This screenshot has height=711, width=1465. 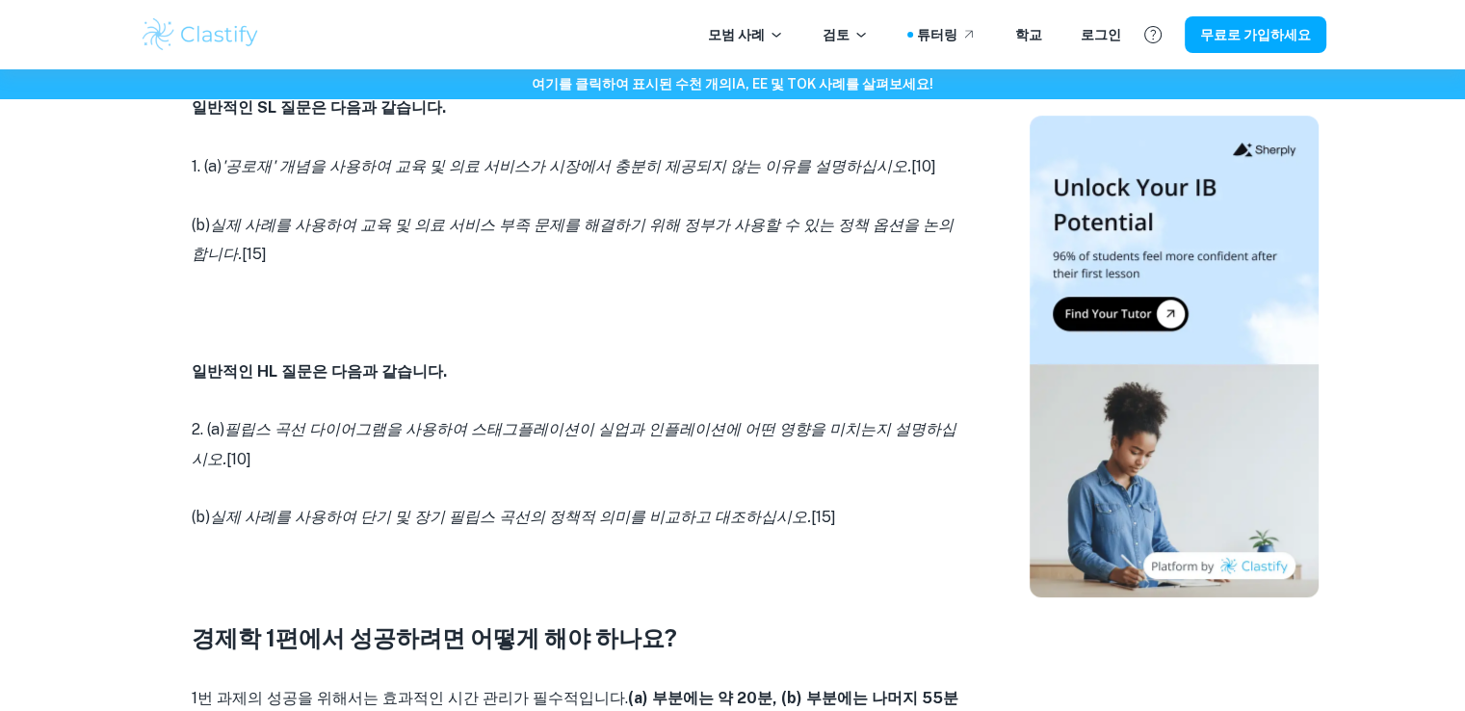 I want to click on font: 2. (a), so click(x=208, y=428).